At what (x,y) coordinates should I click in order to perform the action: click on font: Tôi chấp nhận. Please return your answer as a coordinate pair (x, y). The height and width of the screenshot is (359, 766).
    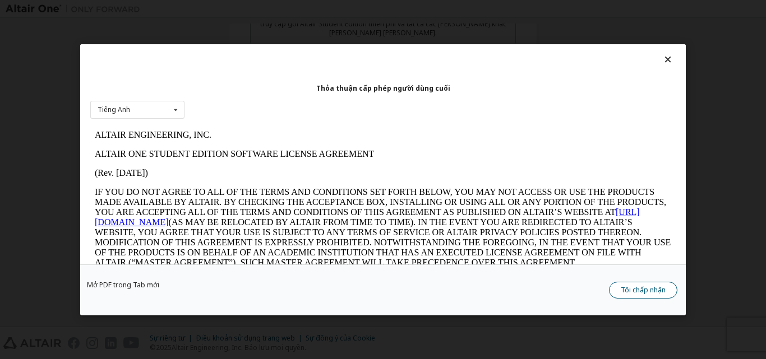
    Looking at the image, I should click on (643, 289).